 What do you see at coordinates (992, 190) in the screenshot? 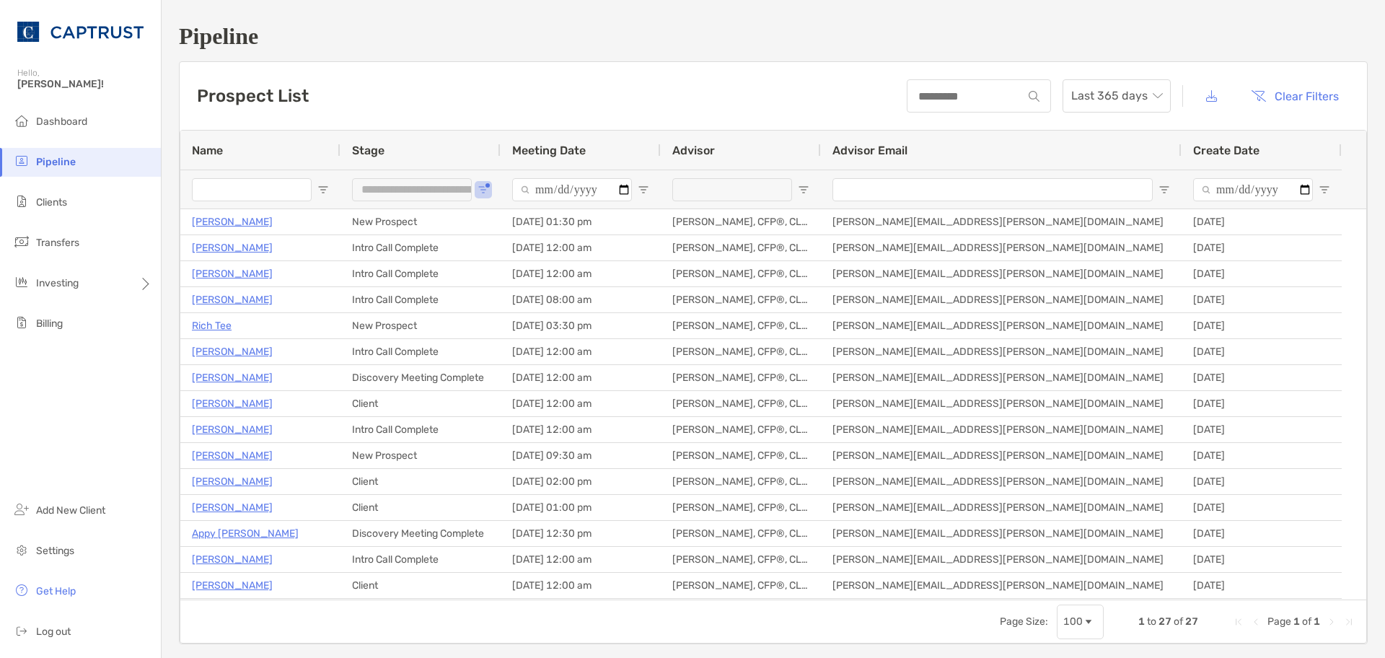
I see `input: Advisor Email Filter Input` at bounding box center [992, 190].